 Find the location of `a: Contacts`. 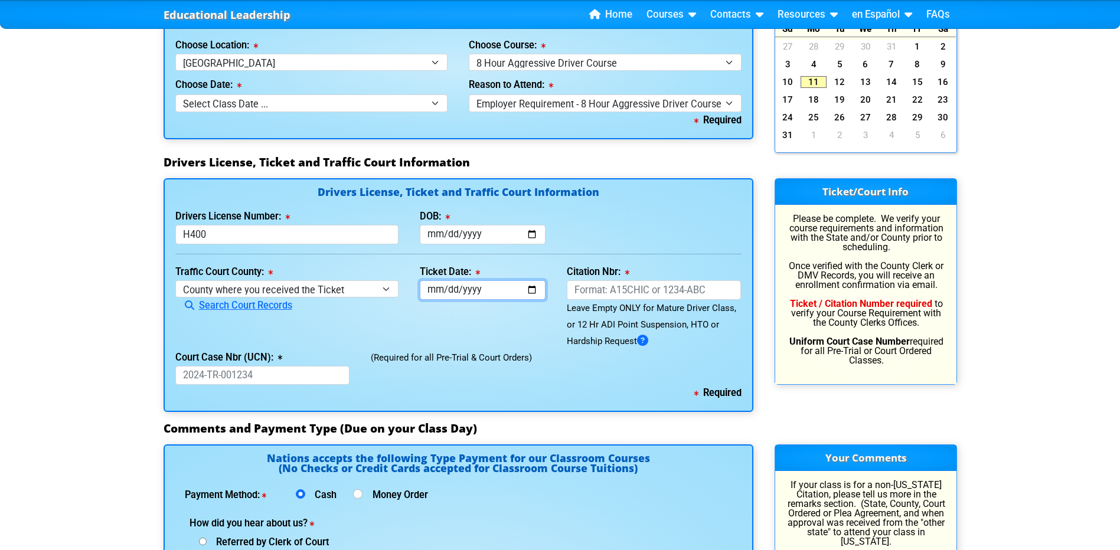

a: Contacts is located at coordinates (737, 15).